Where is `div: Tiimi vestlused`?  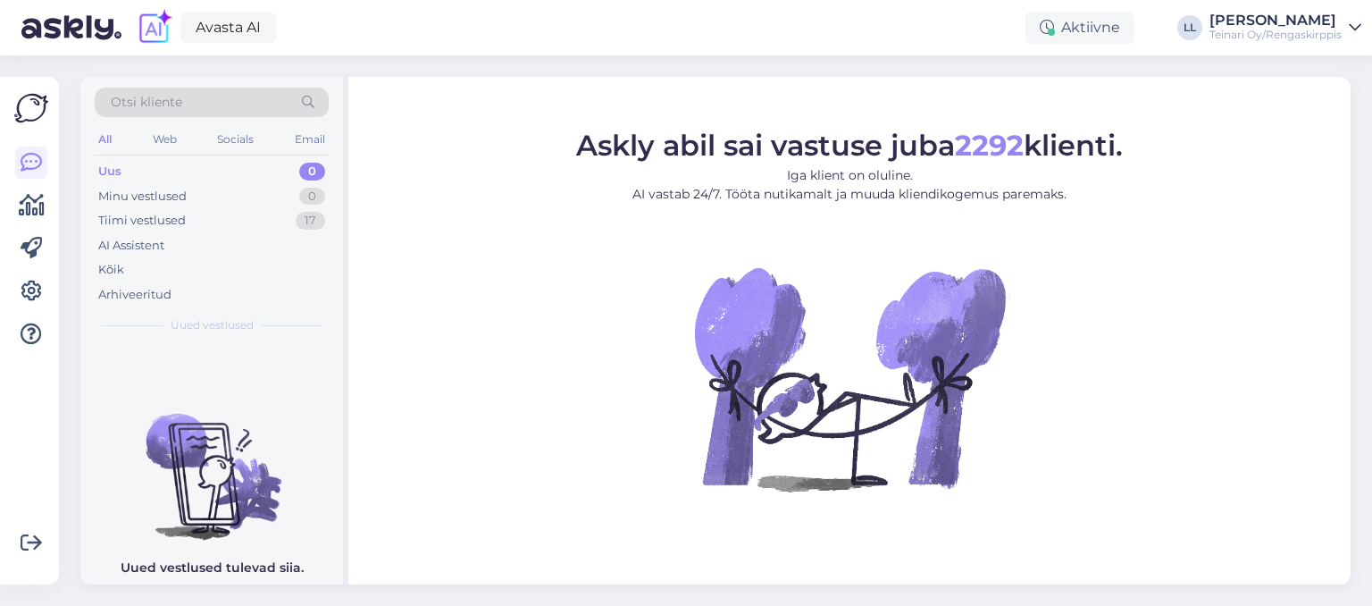 div: Tiimi vestlused is located at coordinates (142, 221).